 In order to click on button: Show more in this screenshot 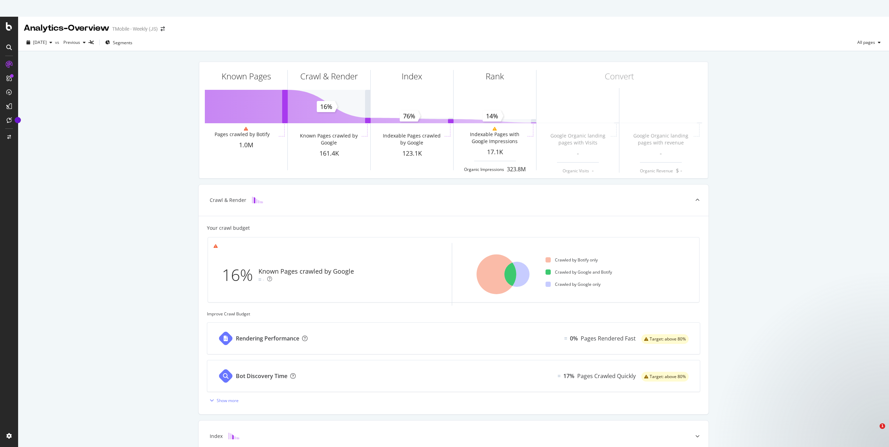, I will do `click(223, 401)`.